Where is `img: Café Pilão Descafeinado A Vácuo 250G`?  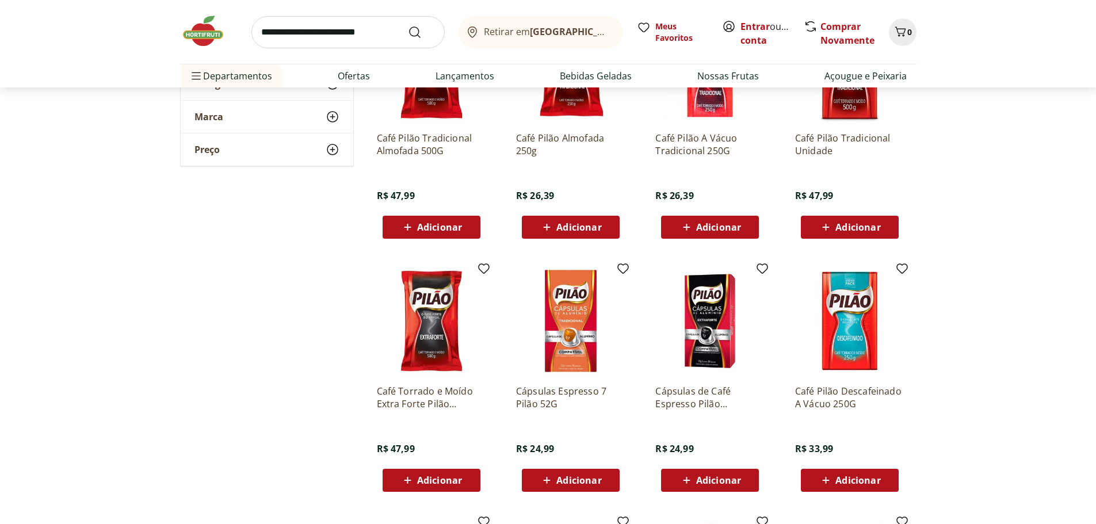 img: Café Pilão Descafeinado A Vácuo 250G is located at coordinates (849, 321).